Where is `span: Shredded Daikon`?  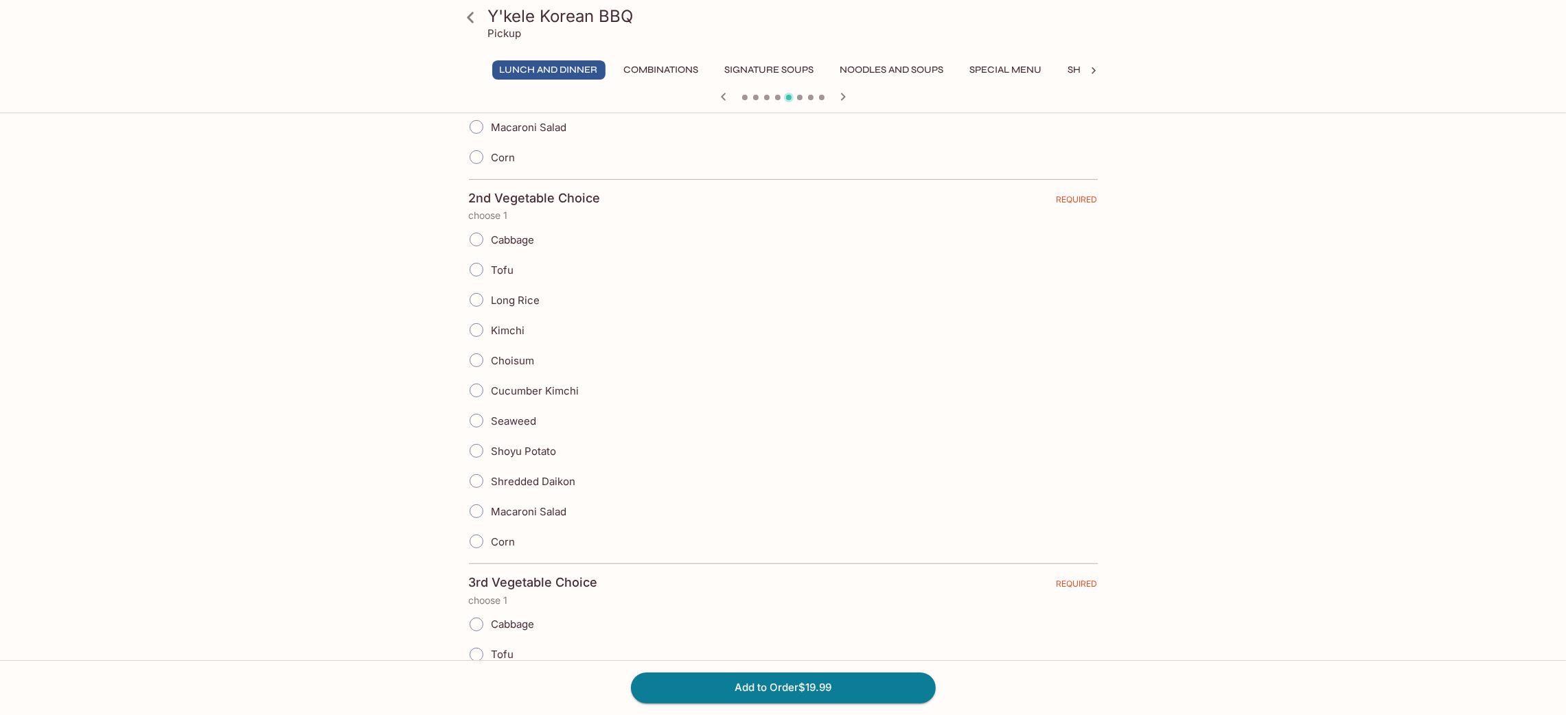
span: Shredded Daikon is located at coordinates (533, 481).